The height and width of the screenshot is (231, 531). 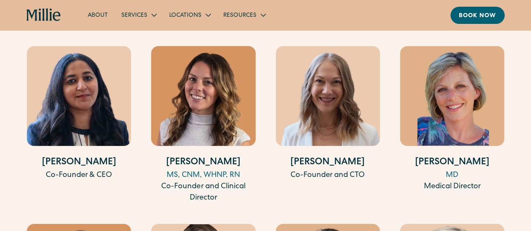 I want to click on div: MD, so click(x=452, y=175).